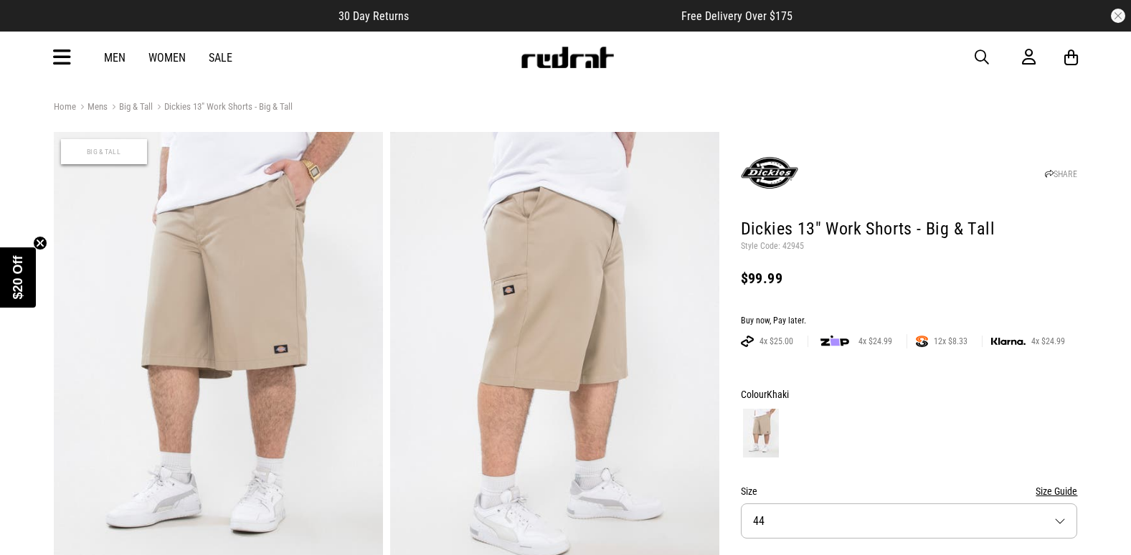 The width and height of the screenshot is (1131, 555). Describe the element at coordinates (1061, 174) in the screenshot. I see `a: SHARE` at that location.